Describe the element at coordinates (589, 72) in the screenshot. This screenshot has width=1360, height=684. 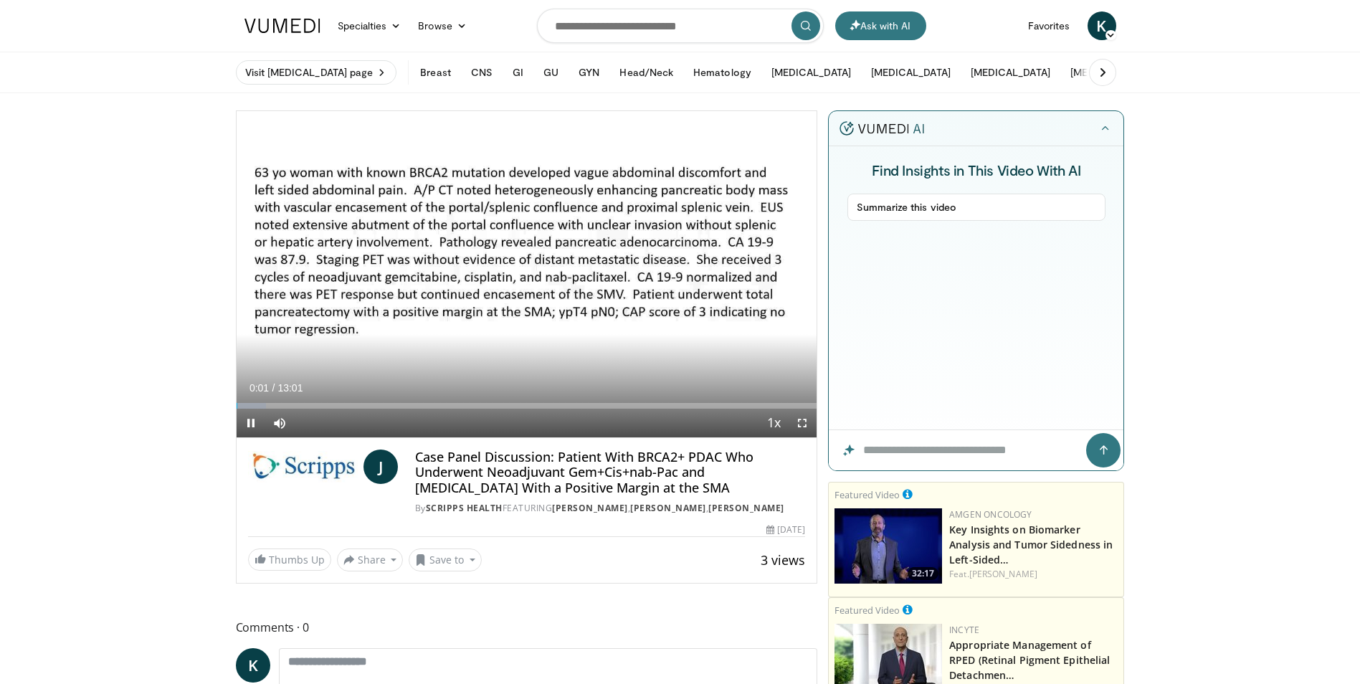
I see `button: GYN` at that location.